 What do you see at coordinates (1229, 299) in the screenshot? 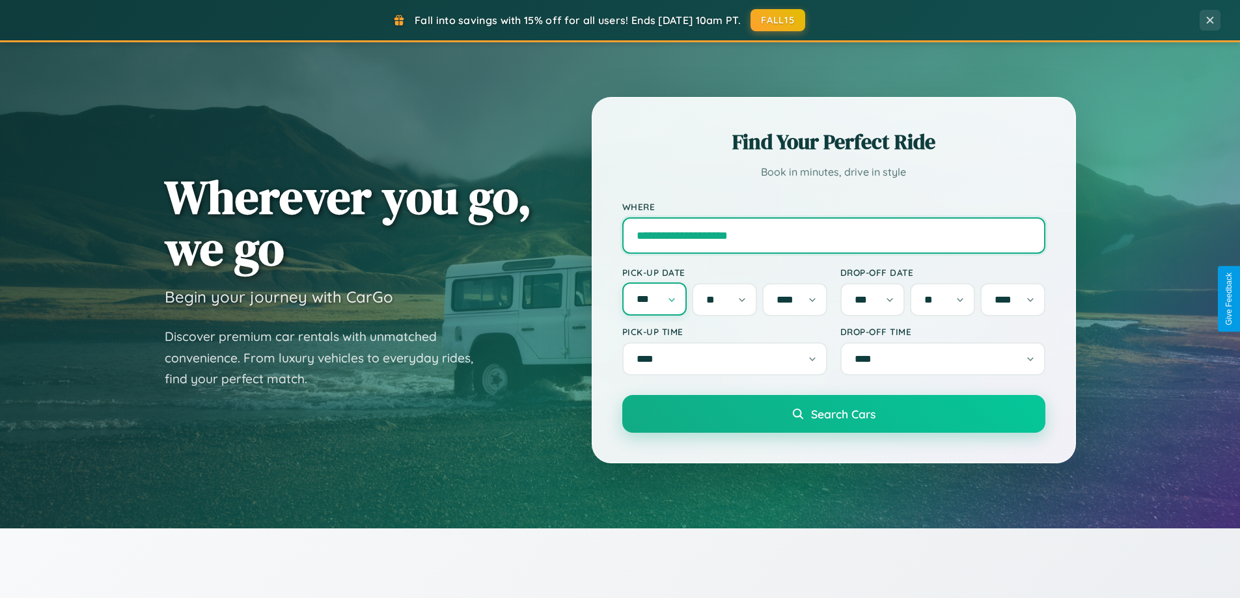
I see `div: Give Feedback` at bounding box center [1229, 299].